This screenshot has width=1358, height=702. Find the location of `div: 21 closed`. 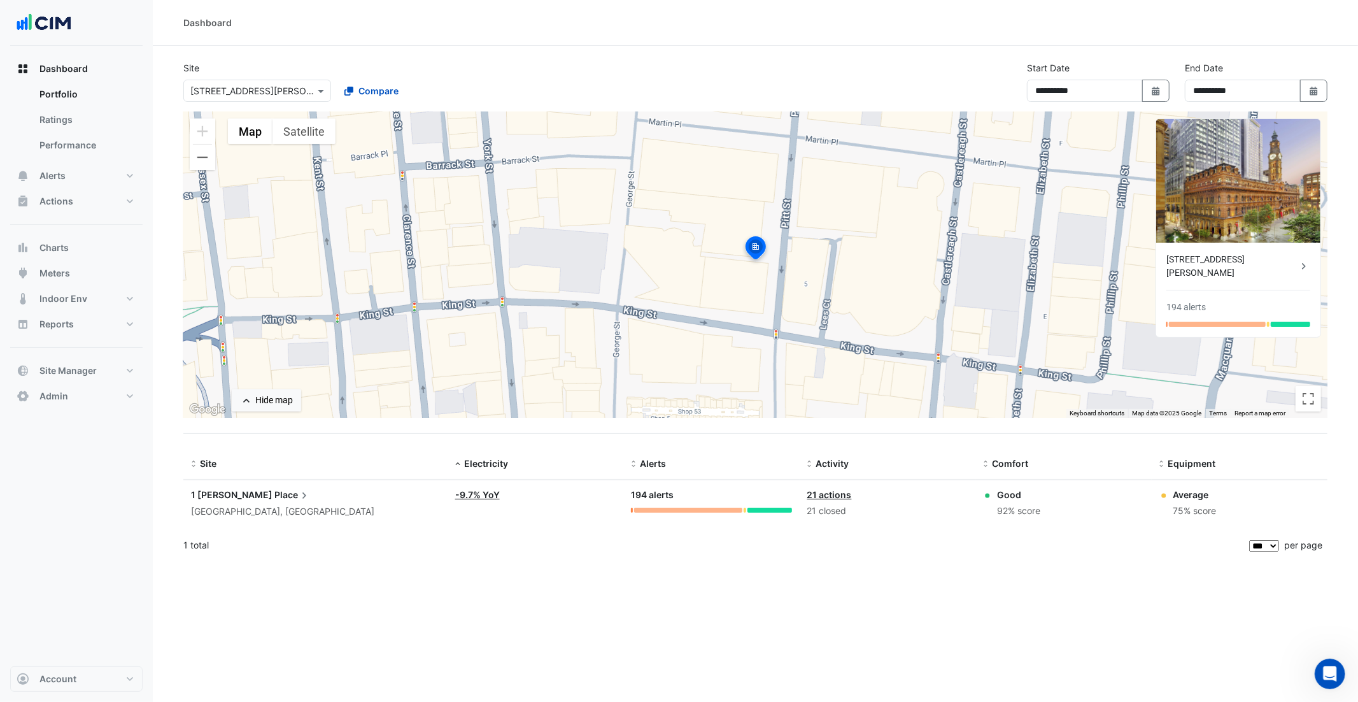

div: 21 closed is located at coordinates (888, 511).